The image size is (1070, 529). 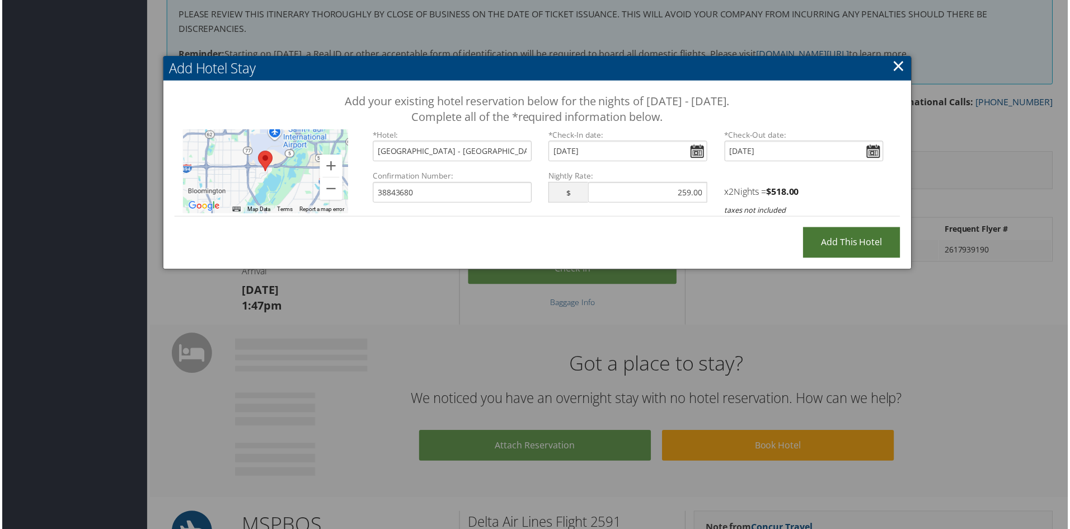 What do you see at coordinates (264, 161) in the screenshot?
I see `div: Hyatt Regency Bloomington - Minneapolis` at bounding box center [264, 161].